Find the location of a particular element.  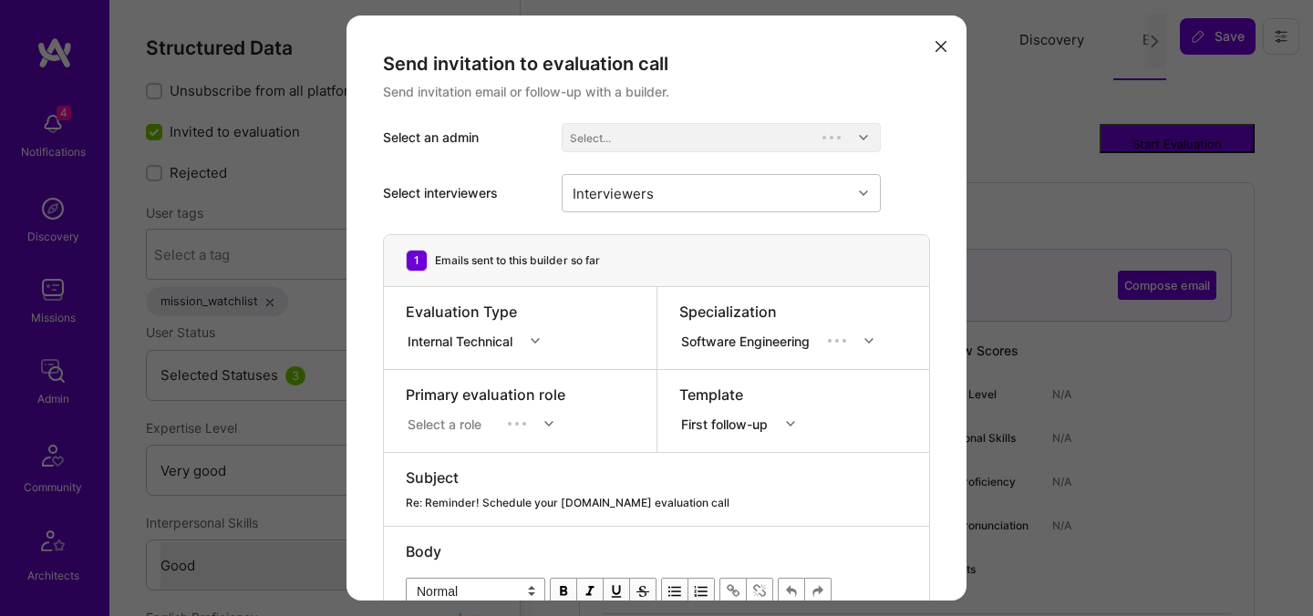

div: Internal Technical is located at coordinates (463, 340).